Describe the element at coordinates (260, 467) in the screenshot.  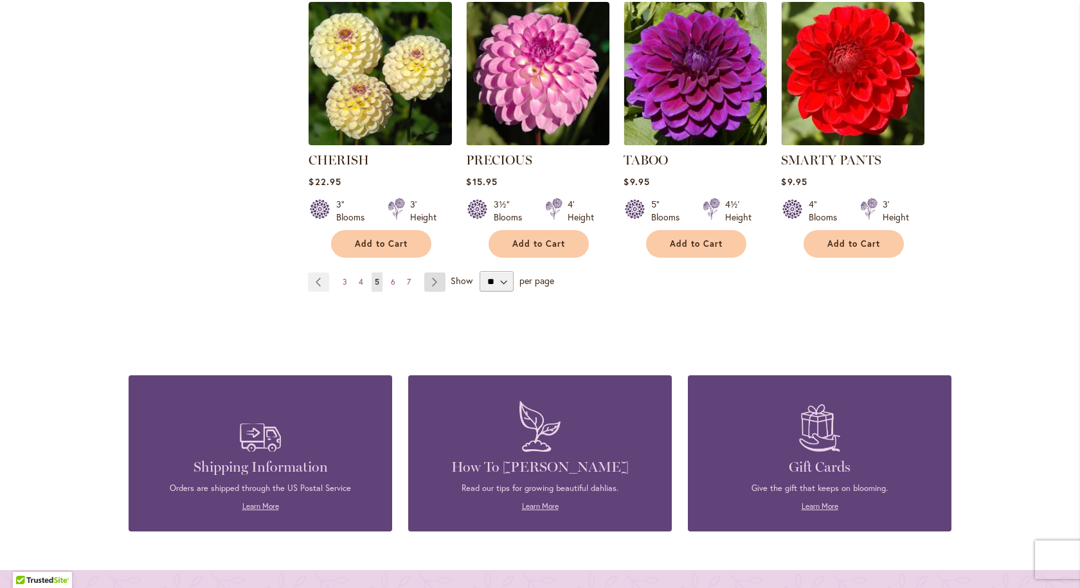
I see `h4: Shipping Information` at that location.